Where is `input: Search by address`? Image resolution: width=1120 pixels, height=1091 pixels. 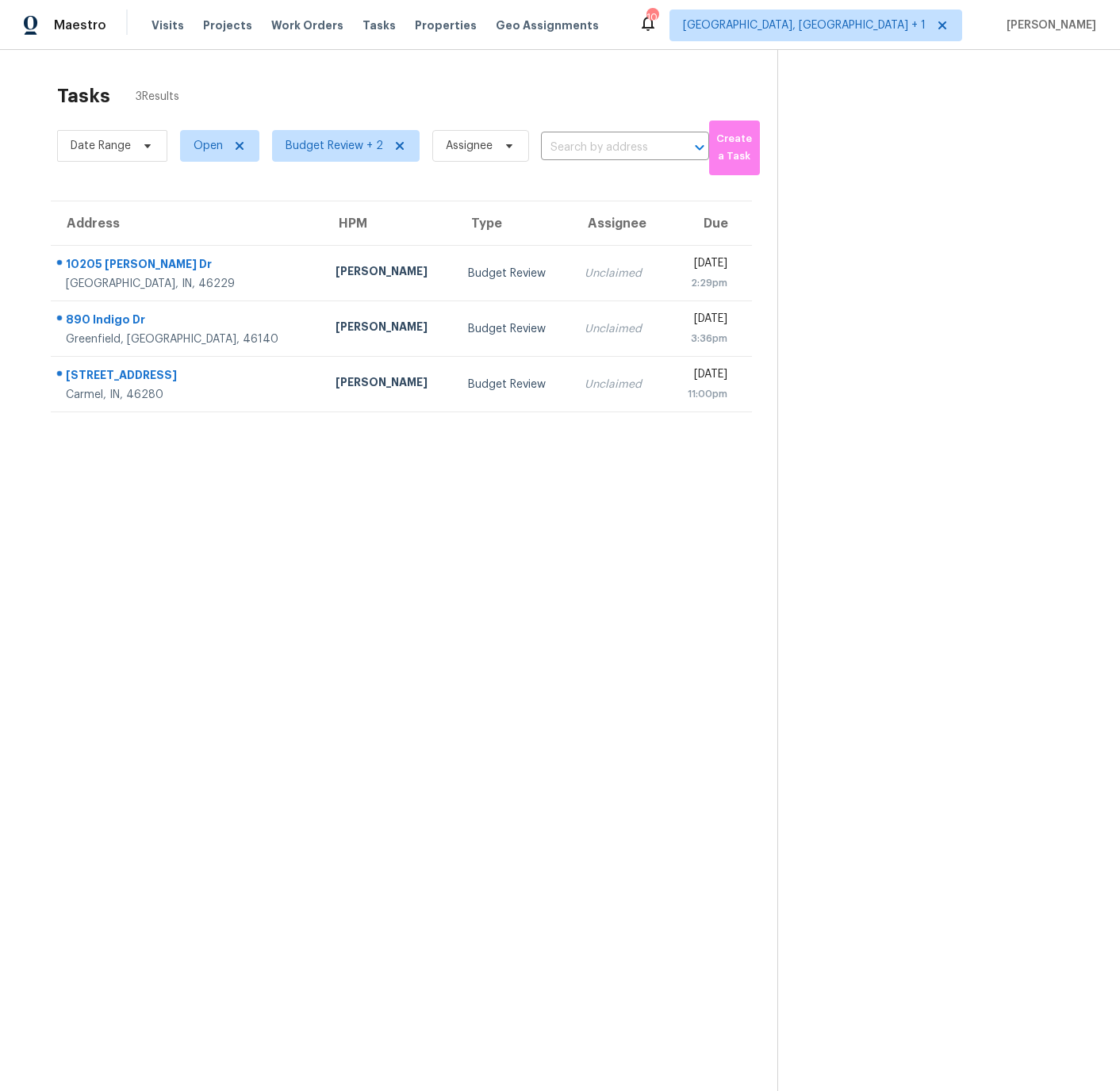
input: Search by address is located at coordinates (603, 147).